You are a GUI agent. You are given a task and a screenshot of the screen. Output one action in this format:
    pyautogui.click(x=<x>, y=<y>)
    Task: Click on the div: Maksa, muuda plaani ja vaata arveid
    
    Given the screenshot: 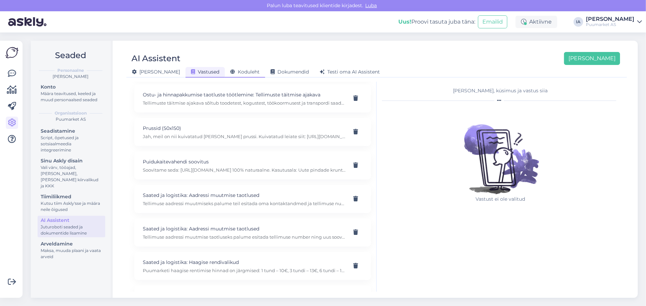 What is the action you would take?
    pyautogui.click(x=71, y=253)
    